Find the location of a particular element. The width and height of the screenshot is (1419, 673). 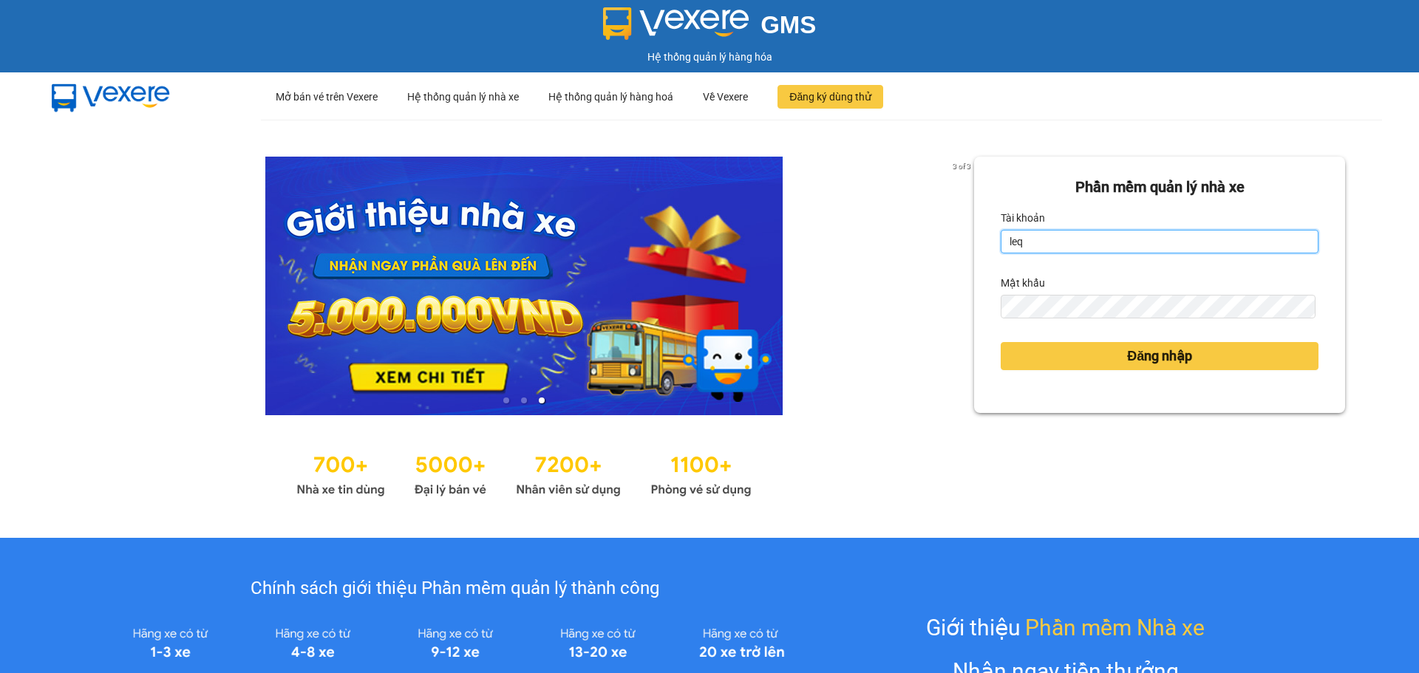

span: Đăng nhập is located at coordinates (1159, 356).